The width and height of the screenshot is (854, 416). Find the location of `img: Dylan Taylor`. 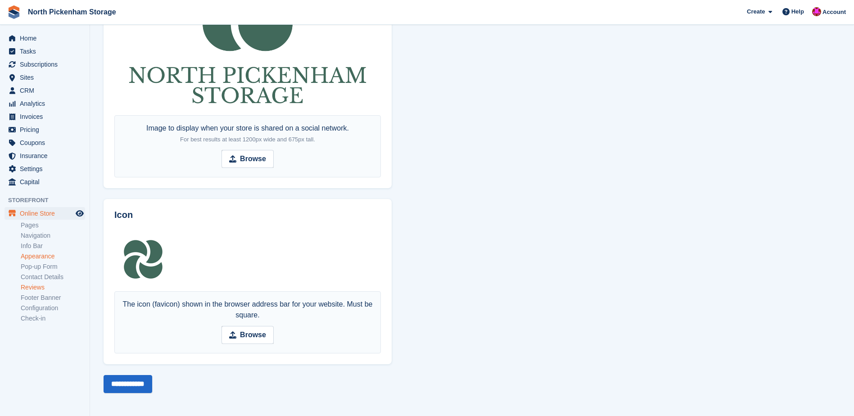

img: Dylan Taylor is located at coordinates (817, 12).